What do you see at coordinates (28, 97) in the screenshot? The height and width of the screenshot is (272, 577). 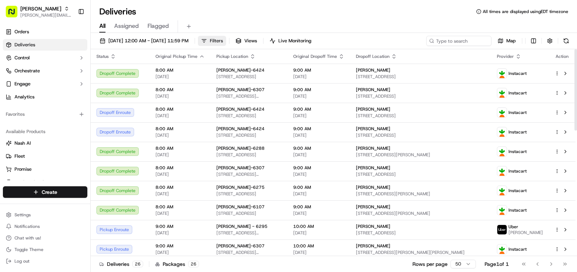 I see `div: Past conversations` at bounding box center [28, 97].